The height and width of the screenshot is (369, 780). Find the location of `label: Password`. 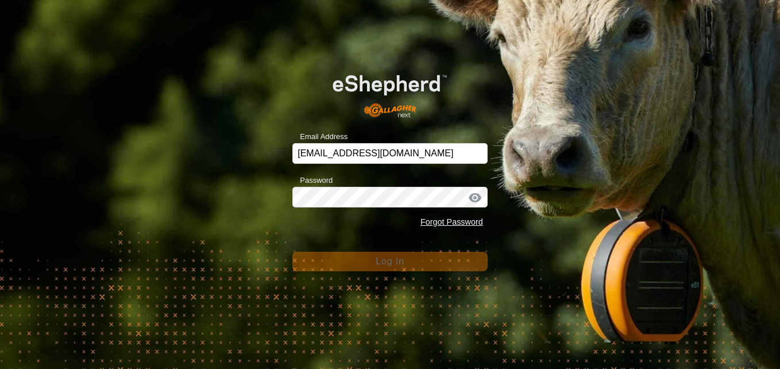

label: Password is located at coordinates (312, 180).